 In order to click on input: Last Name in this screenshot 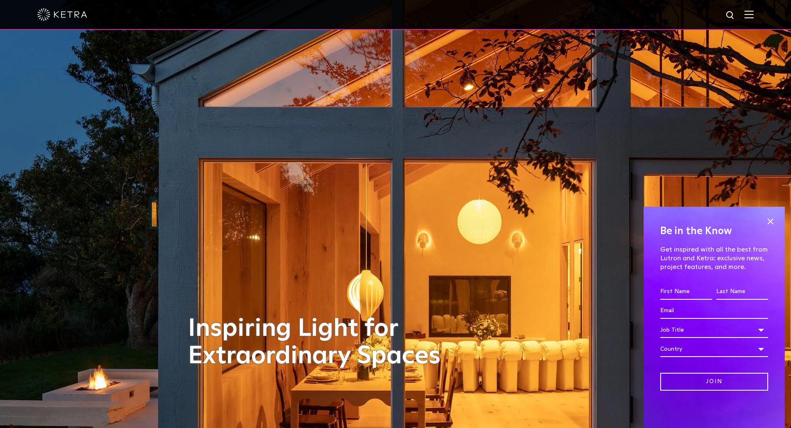, I will do `click(742, 292)`.